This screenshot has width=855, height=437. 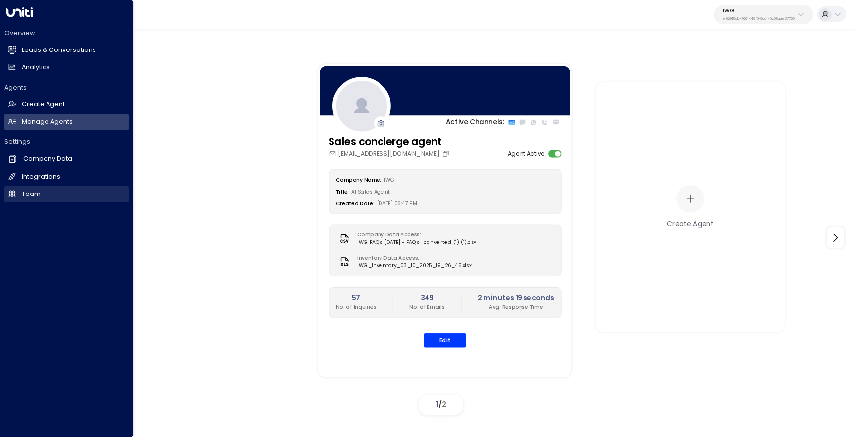 What do you see at coordinates (66, 33) in the screenshot?
I see `h2: Overview` at bounding box center [66, 33].